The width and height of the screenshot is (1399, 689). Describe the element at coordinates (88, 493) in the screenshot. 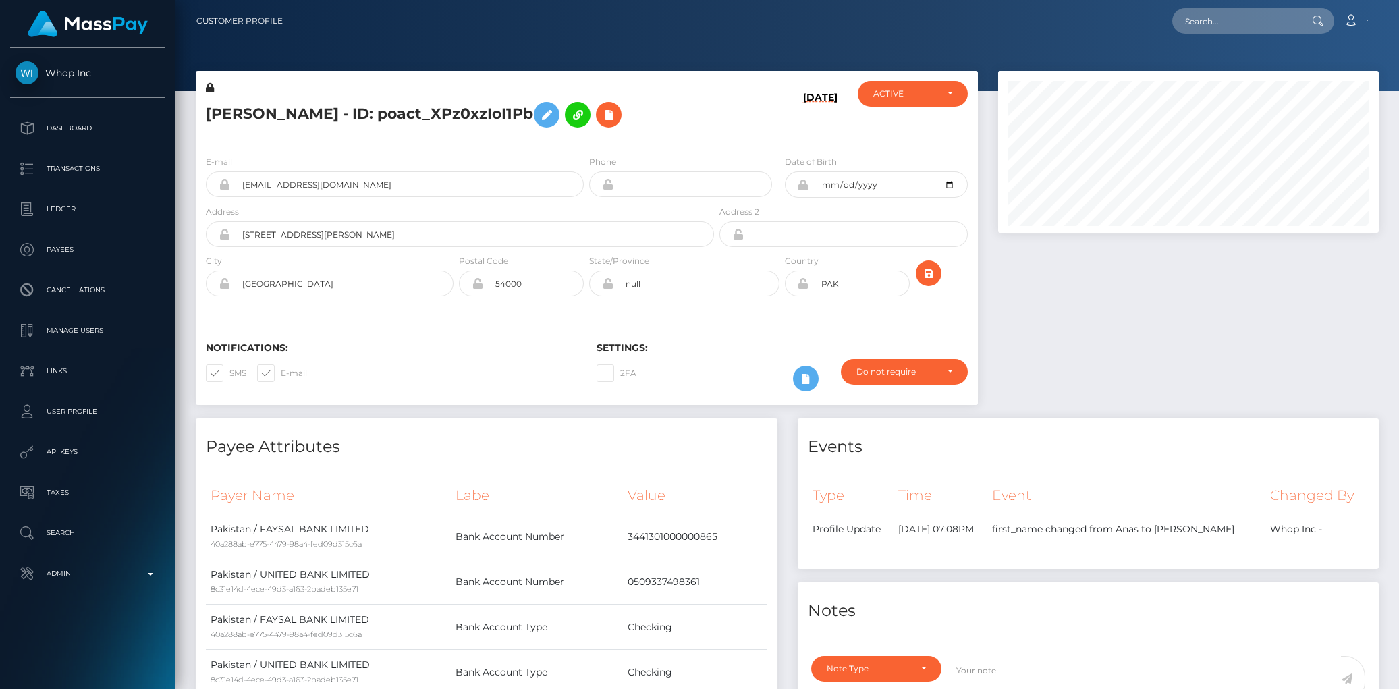

I see `a: Taxes` at that location.